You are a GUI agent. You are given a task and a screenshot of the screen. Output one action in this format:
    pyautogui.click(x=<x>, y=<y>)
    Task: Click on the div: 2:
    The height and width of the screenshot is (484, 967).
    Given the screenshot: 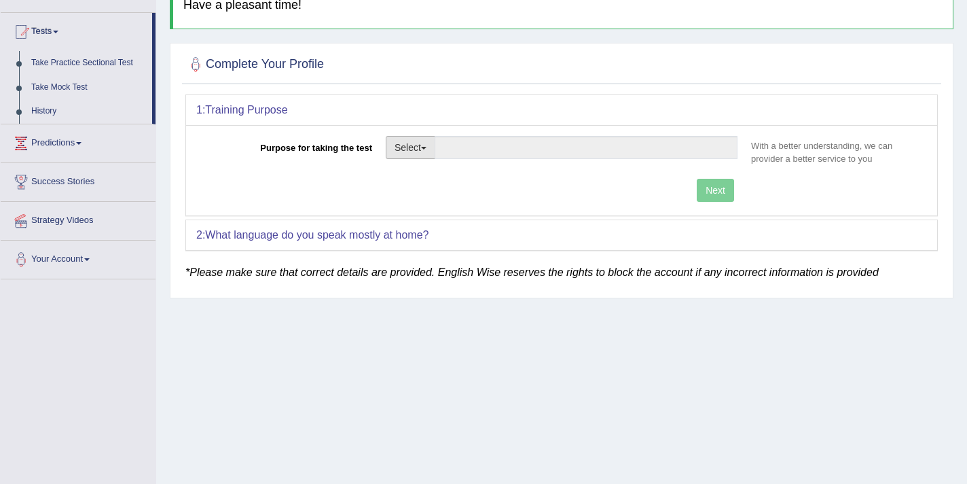 What is the action you would take?
    pyautogui.click(x=562, y=235)
    